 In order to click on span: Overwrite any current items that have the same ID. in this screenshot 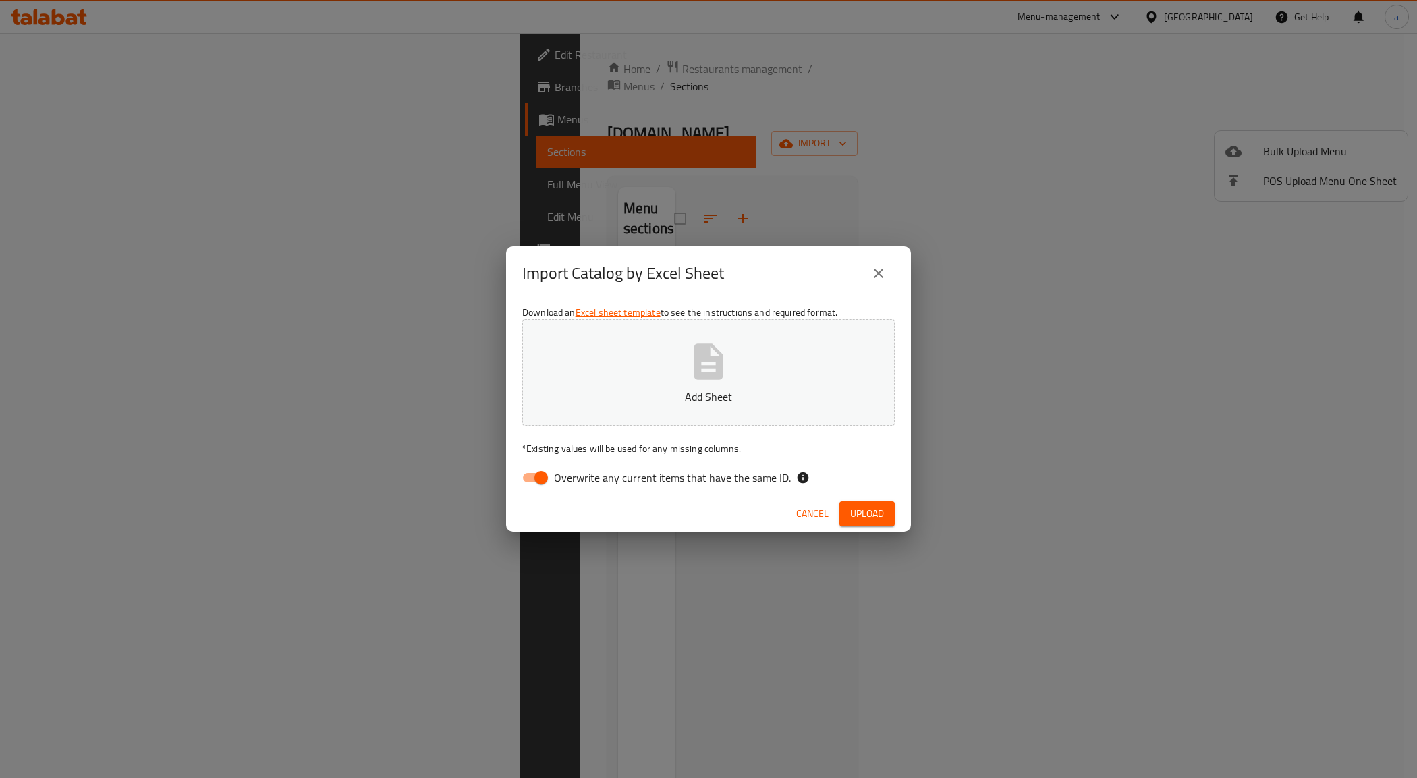, I will do `click(672, 478)`.